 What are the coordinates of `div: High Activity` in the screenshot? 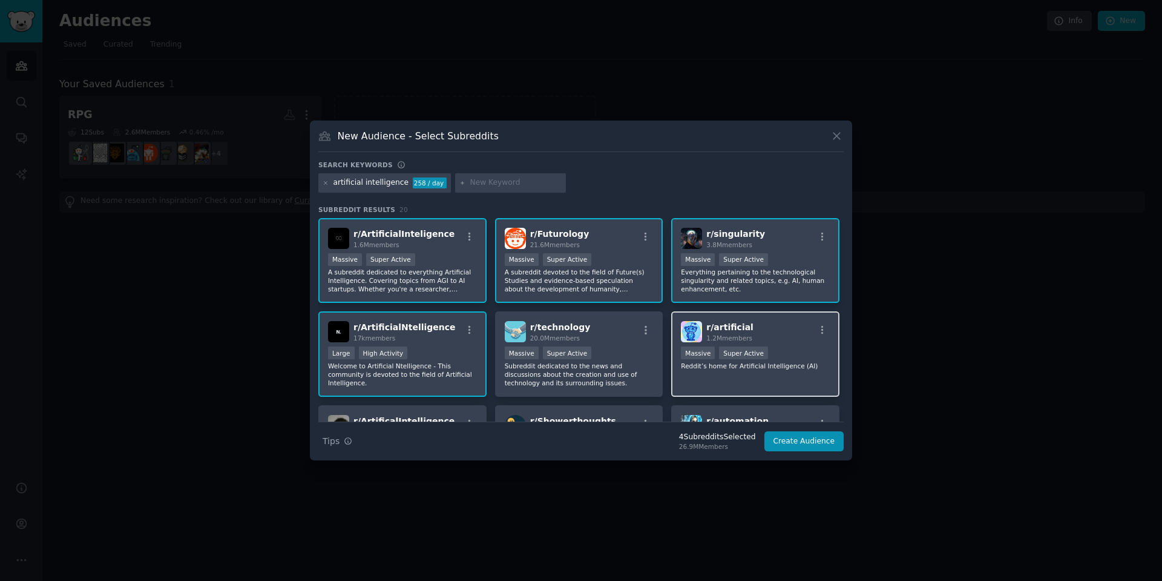 It's located at (383, 352).